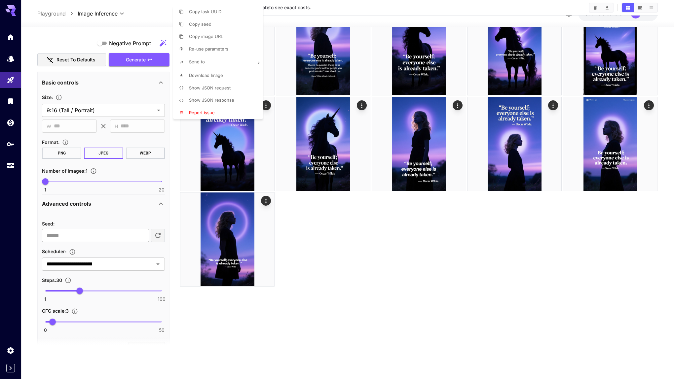 This screenshot has height=379, width=674. What do you see at coordinates (210, 88) in the screenshot?
I see `span: Show JSON request` at bounding box center [210, 88].